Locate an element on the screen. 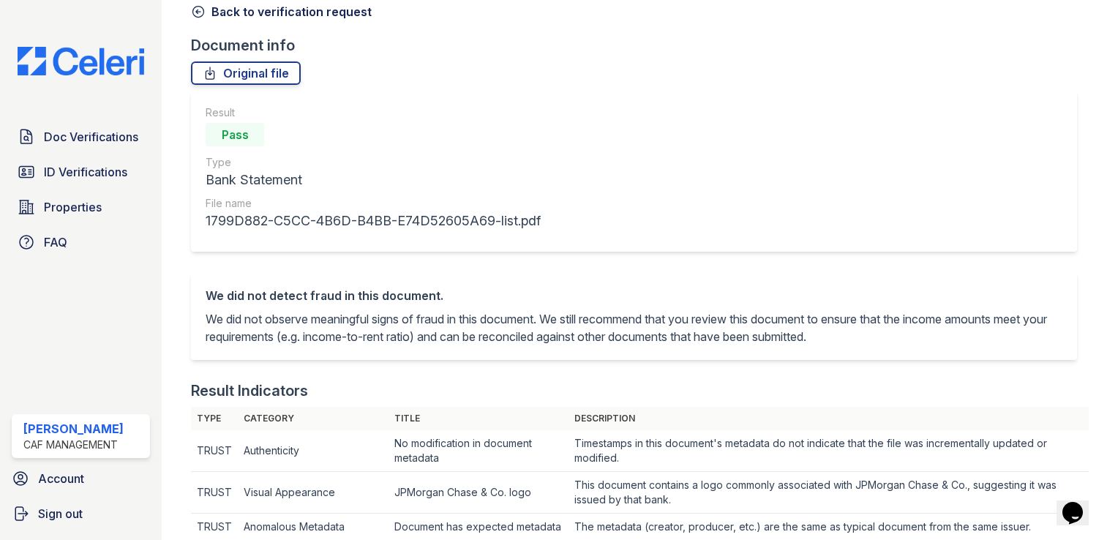 The width and height of the screenshot is (1118, 540). th: Description is located at coordinates (828, 418).